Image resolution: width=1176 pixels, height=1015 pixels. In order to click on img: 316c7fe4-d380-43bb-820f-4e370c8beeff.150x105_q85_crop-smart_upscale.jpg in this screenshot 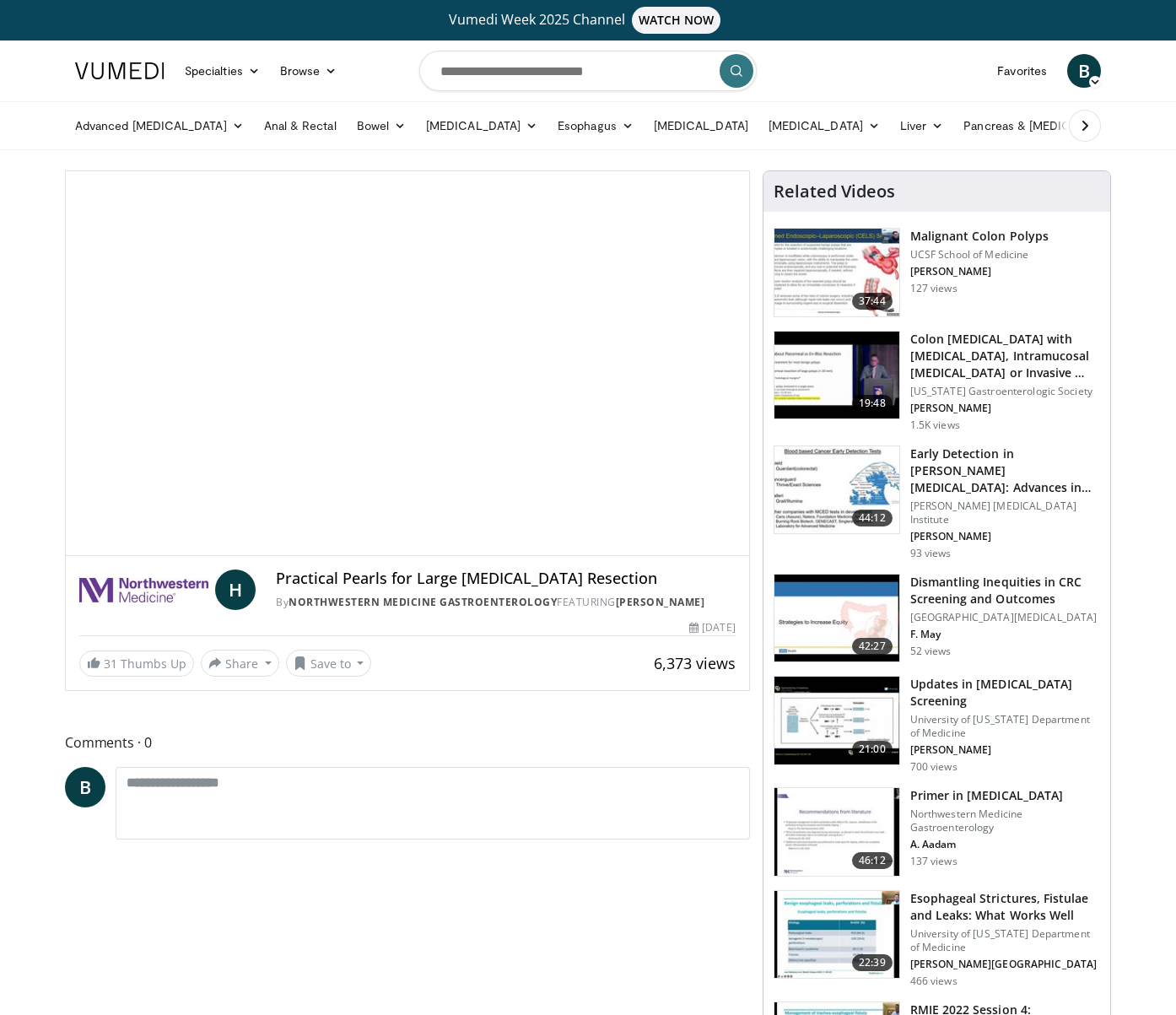, I will do `click(837, 490)`.